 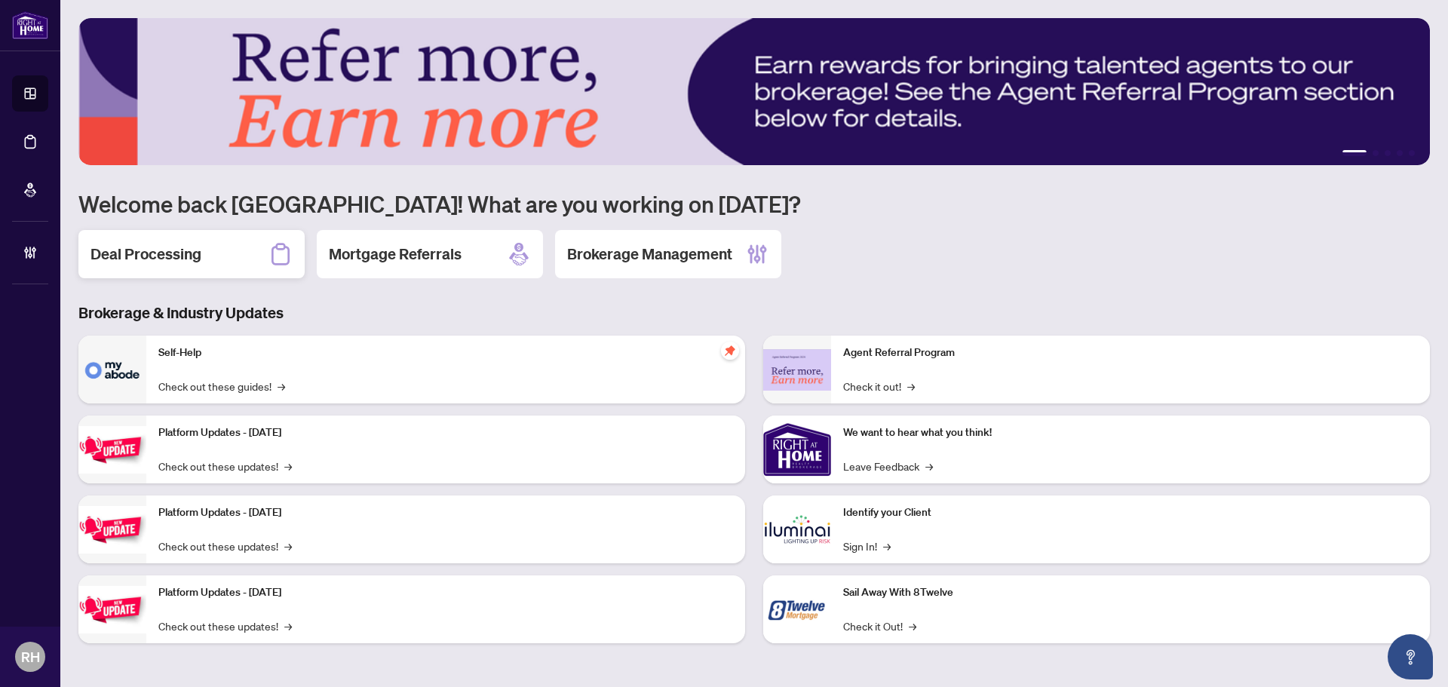 I want to click on a: Leave Feedback→, so click(x=888, y=466).